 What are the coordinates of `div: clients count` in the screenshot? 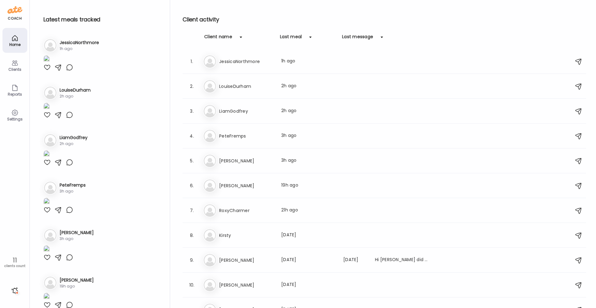 It's located at (15, 266).